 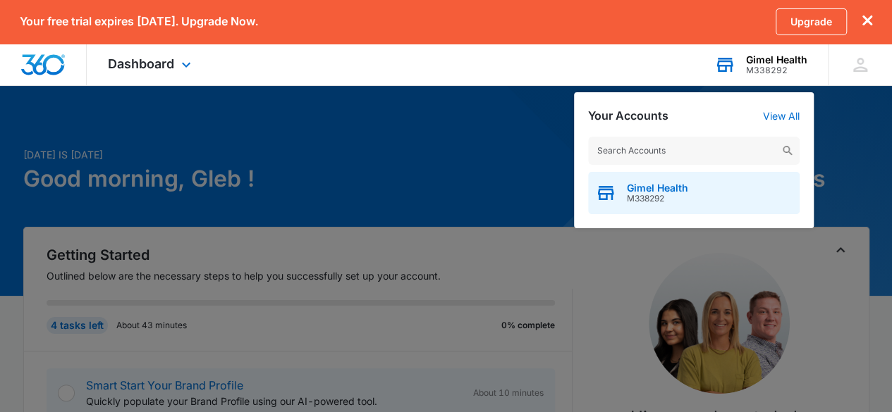 What do you see at coordinates (781, 116) in the screenshot?
I see `a: View All` at bounding box center [781, 116].